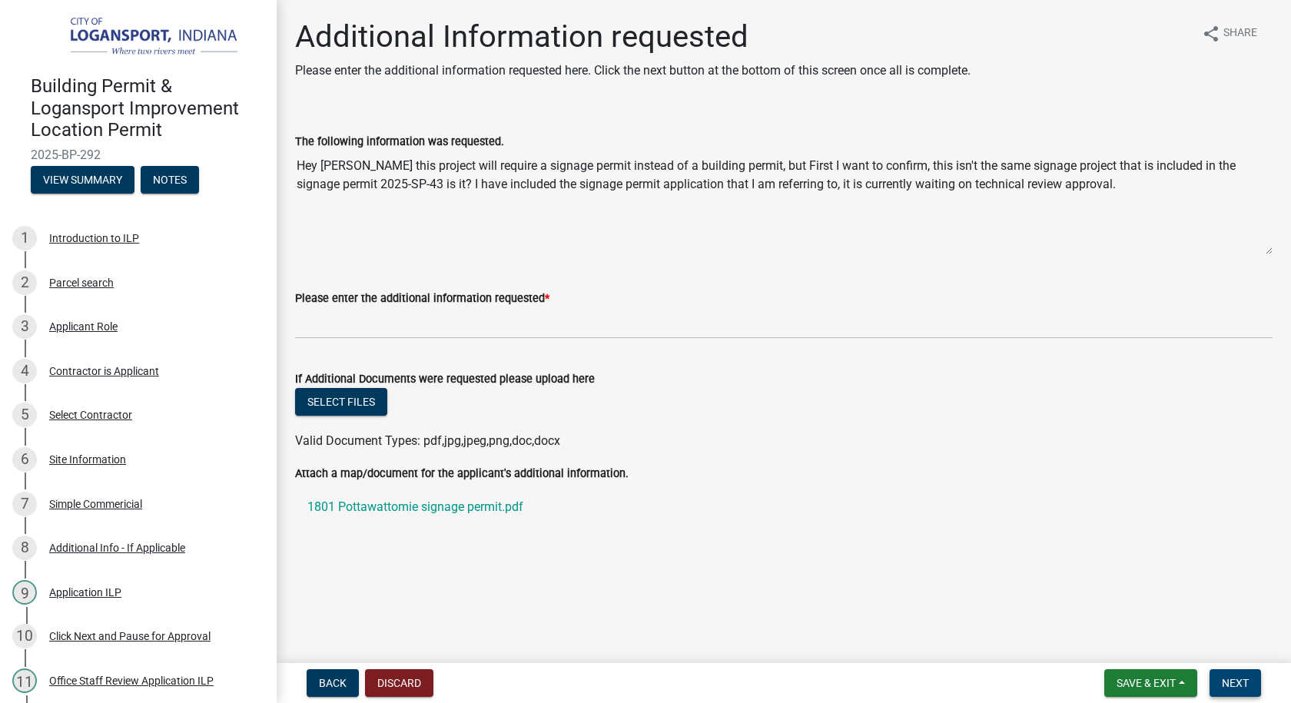  What do you see at coordinates (784, 507) in the screenshot?
I see `a: 1801 Pottawattomie signage permit.pdf` at bounding box center [784, 507].